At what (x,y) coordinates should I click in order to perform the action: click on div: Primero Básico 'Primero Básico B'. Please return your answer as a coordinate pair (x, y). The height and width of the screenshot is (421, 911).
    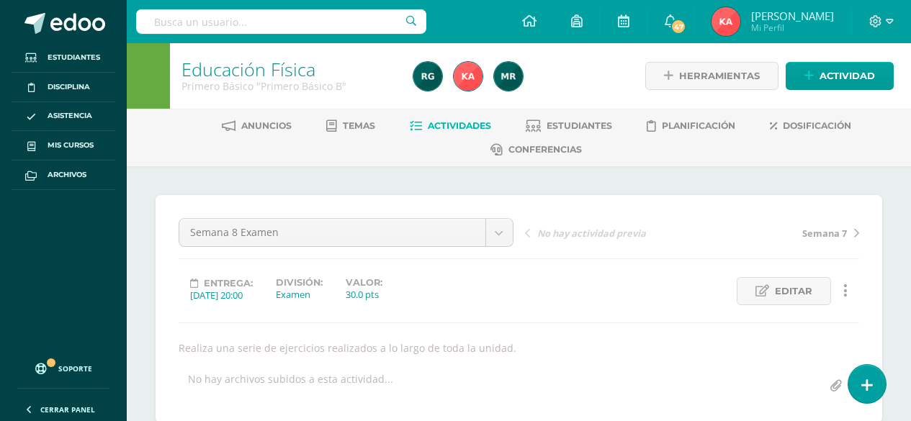
    Looking at the image, I should click on (289, 86).